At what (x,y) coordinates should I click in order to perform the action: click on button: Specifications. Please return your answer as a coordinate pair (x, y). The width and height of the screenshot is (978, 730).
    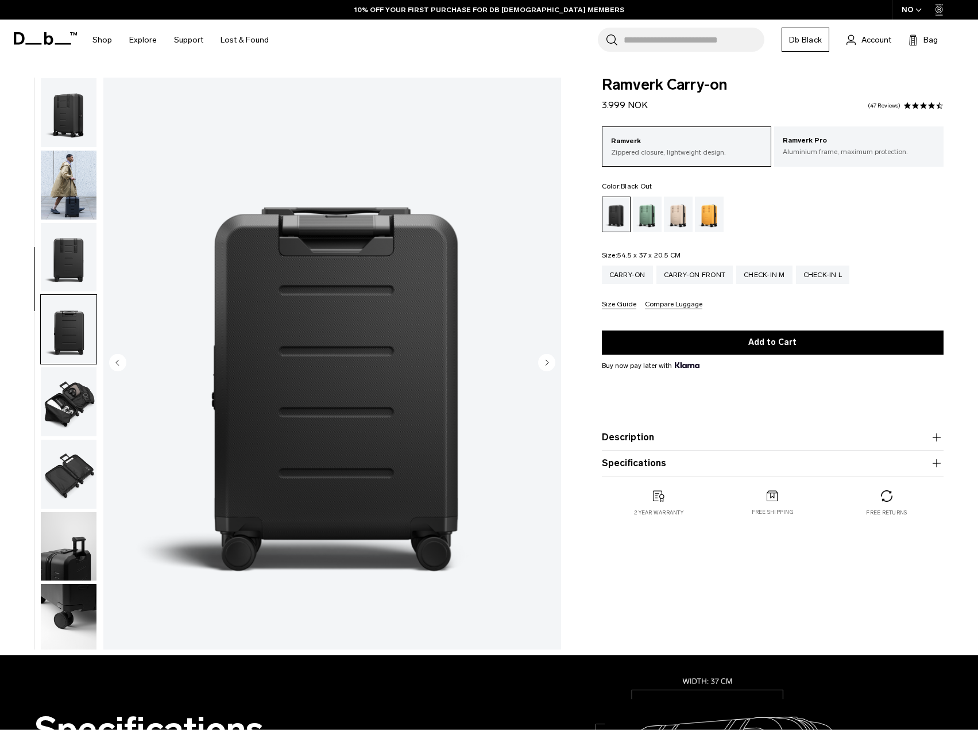
    Looking at the image, I should click on (773, 463).